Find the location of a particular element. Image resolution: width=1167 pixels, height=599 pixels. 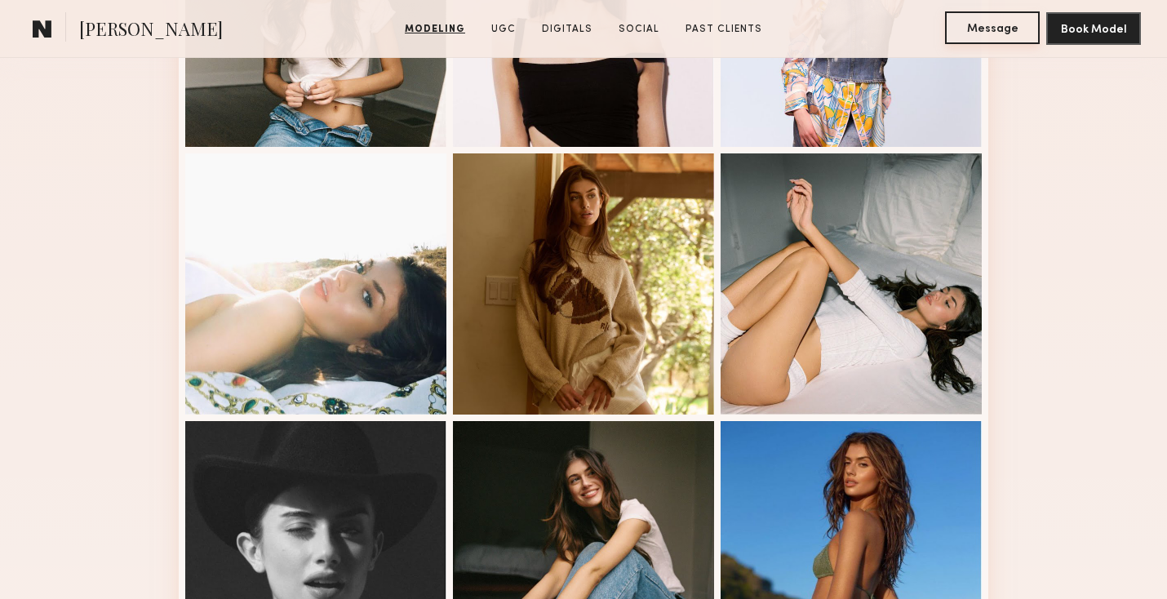

button: Book Model is located at coordinates (1093, 29).